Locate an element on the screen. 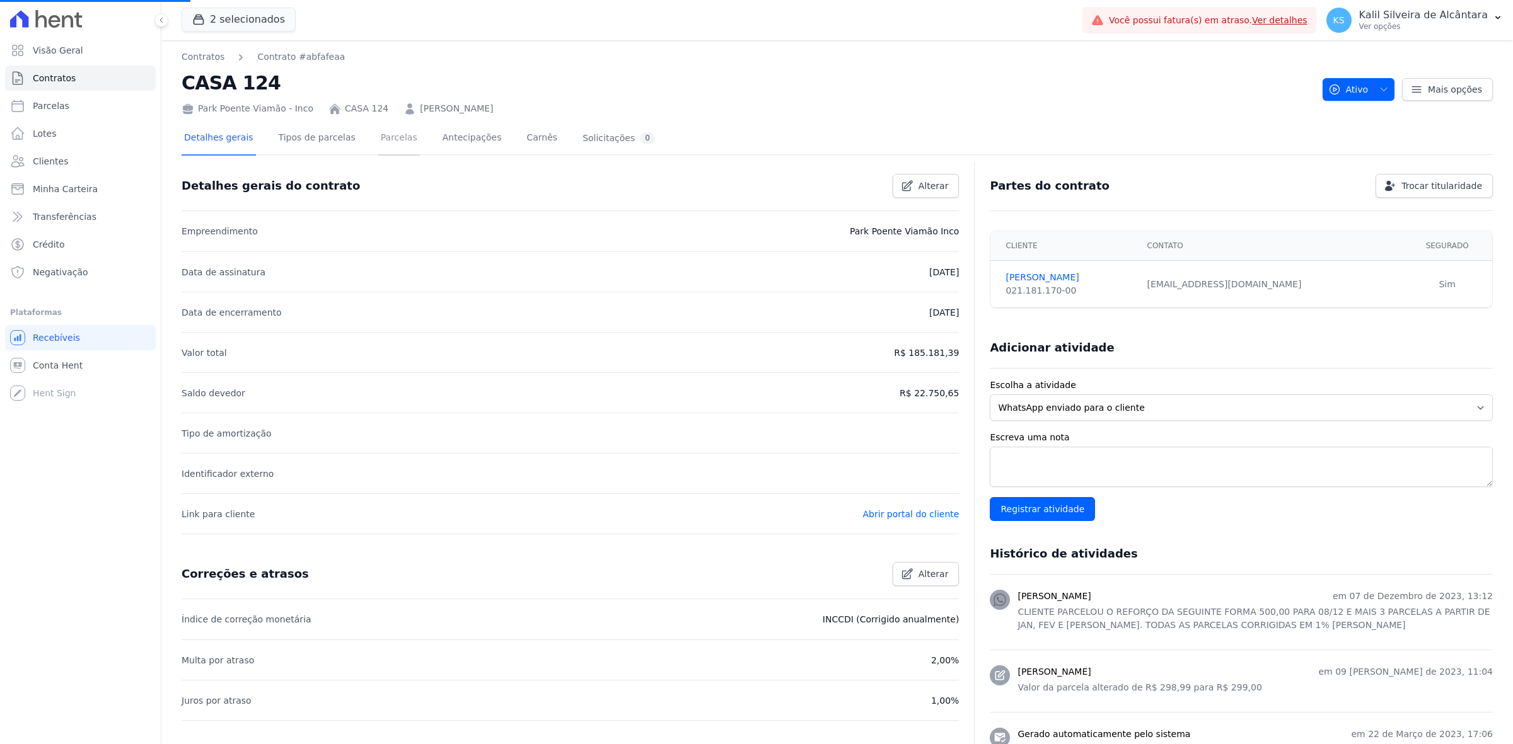 The width and height of the screenshot is (1513, 744). span: Transferências is located at coordinates (64, 217).